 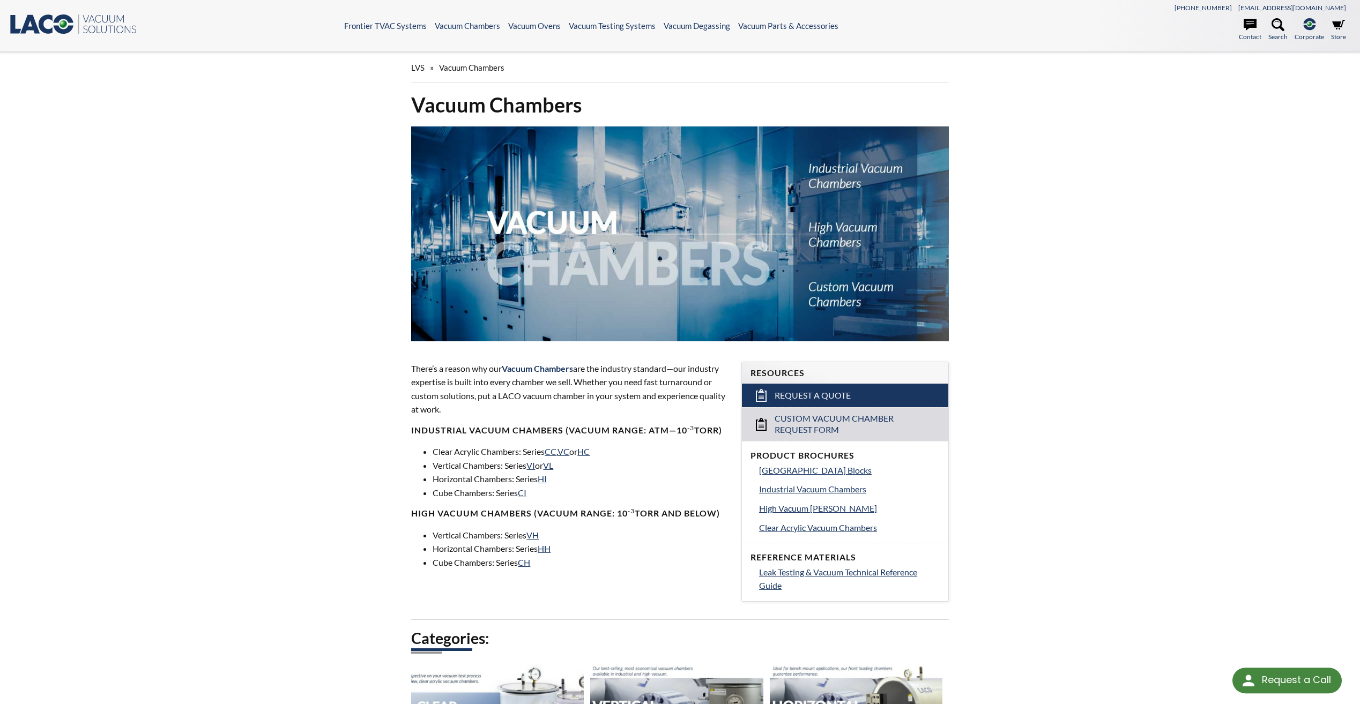 What do you see at coordinates (570, 514) in the screenshot?
I see `h4: High Vacuum Chambers (Vacuum range: 10 Torr and below)` at bounding box center [570, 514].